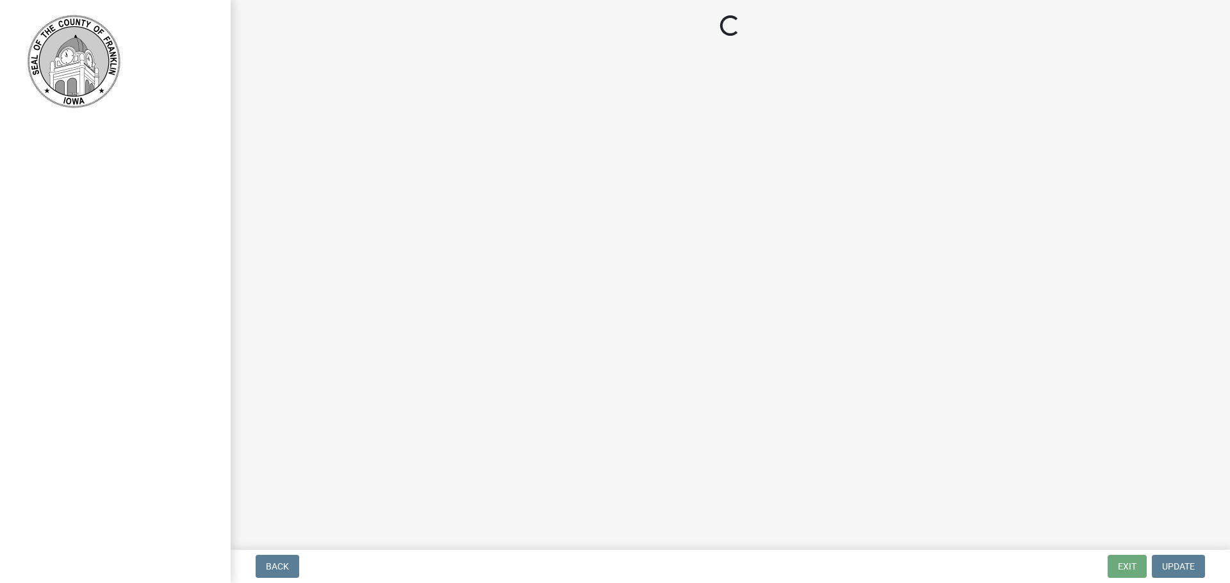  I want to click on button: Update, so click(1178, 567).